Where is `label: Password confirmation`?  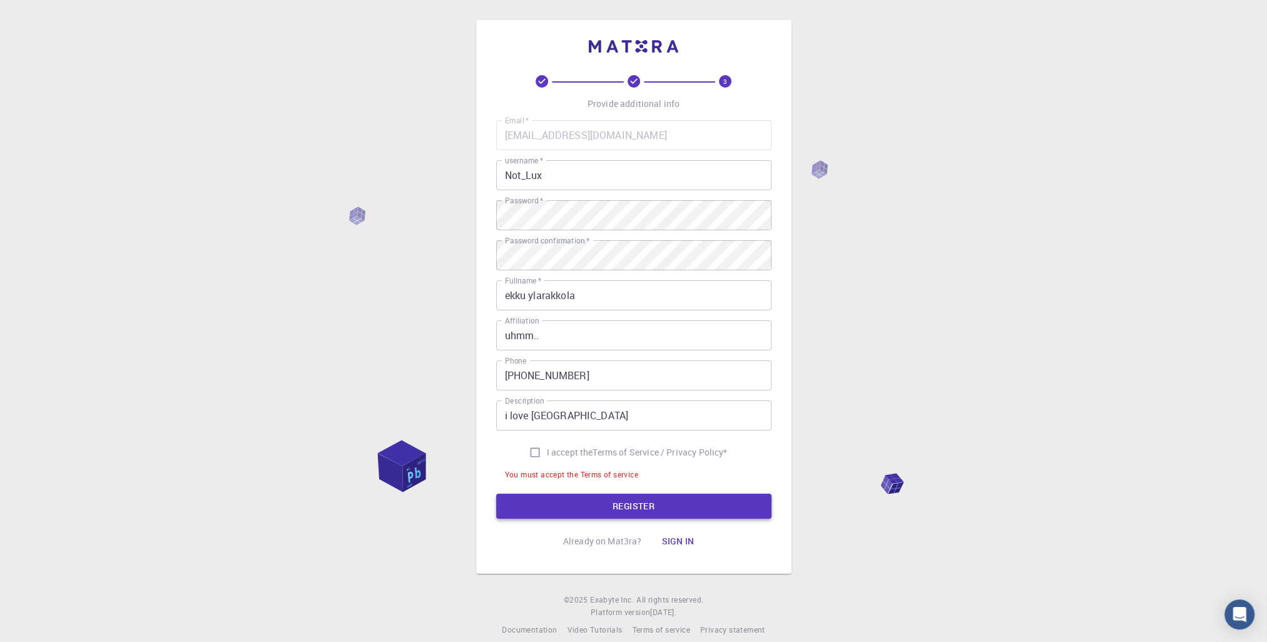
label: Password confirmation is located at coordinates (547, 240).